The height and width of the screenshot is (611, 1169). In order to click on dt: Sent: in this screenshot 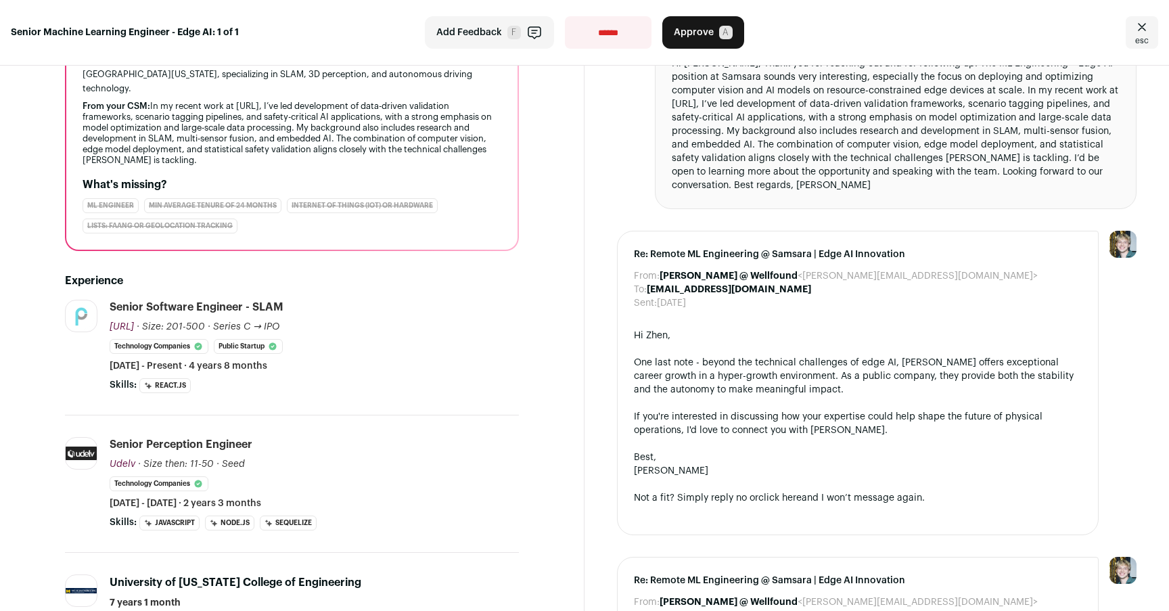, I will do `click(645, 303)`.